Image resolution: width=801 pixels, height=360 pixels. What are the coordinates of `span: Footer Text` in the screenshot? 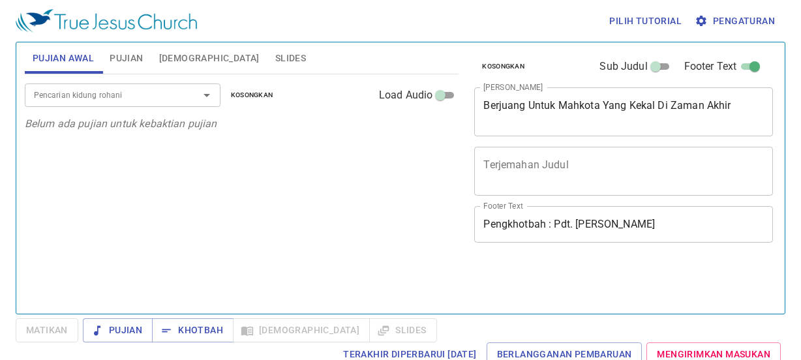 It's located at (710, 67).